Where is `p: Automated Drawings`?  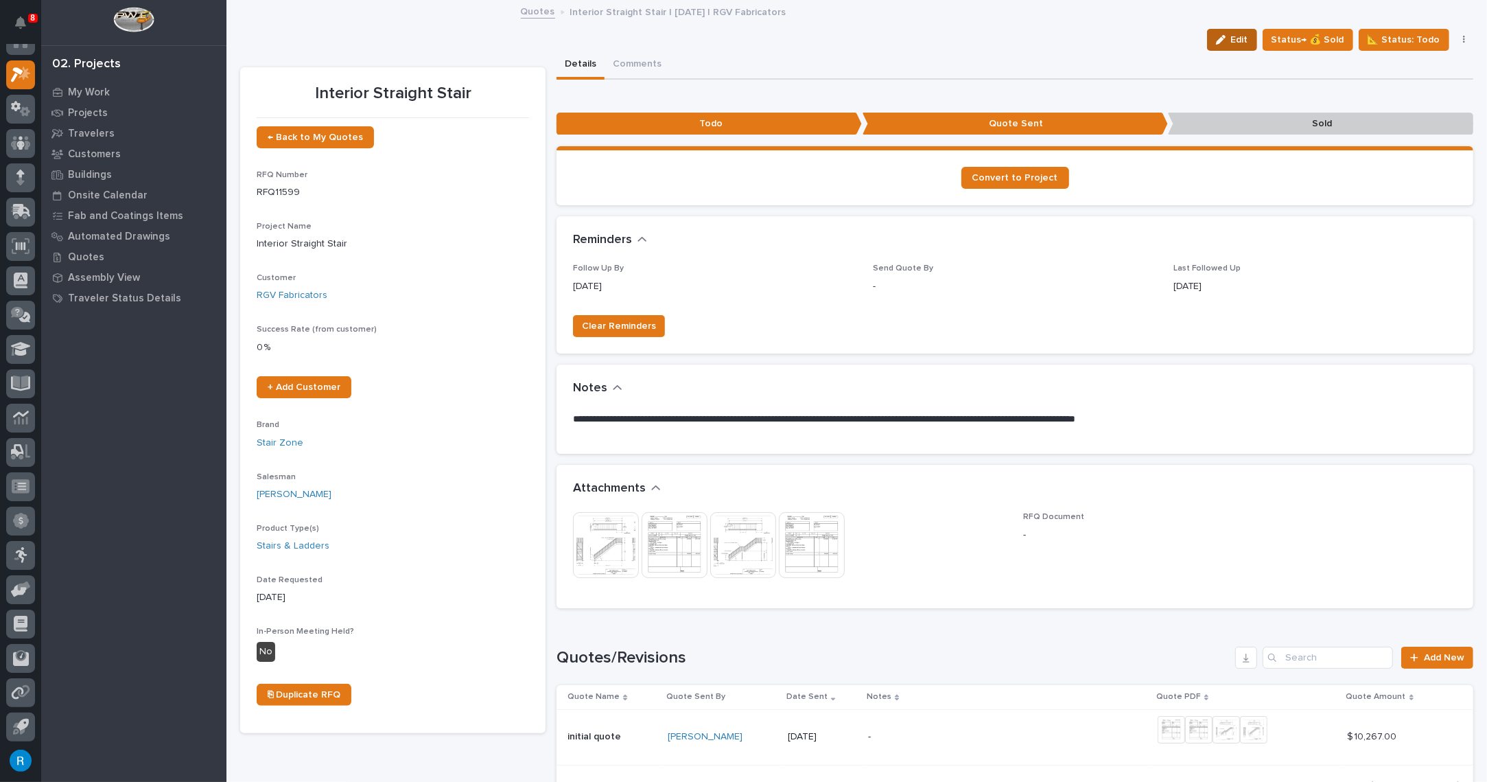 p: Automated Drawings is located at coordinates (119, 237).